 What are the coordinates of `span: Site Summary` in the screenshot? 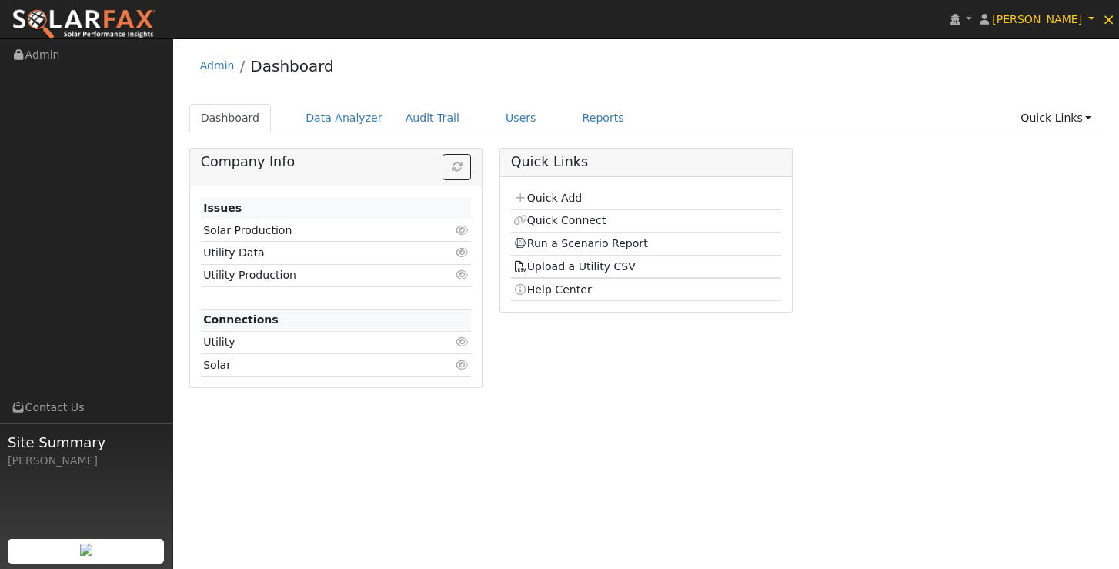 It's located at (86, 442).